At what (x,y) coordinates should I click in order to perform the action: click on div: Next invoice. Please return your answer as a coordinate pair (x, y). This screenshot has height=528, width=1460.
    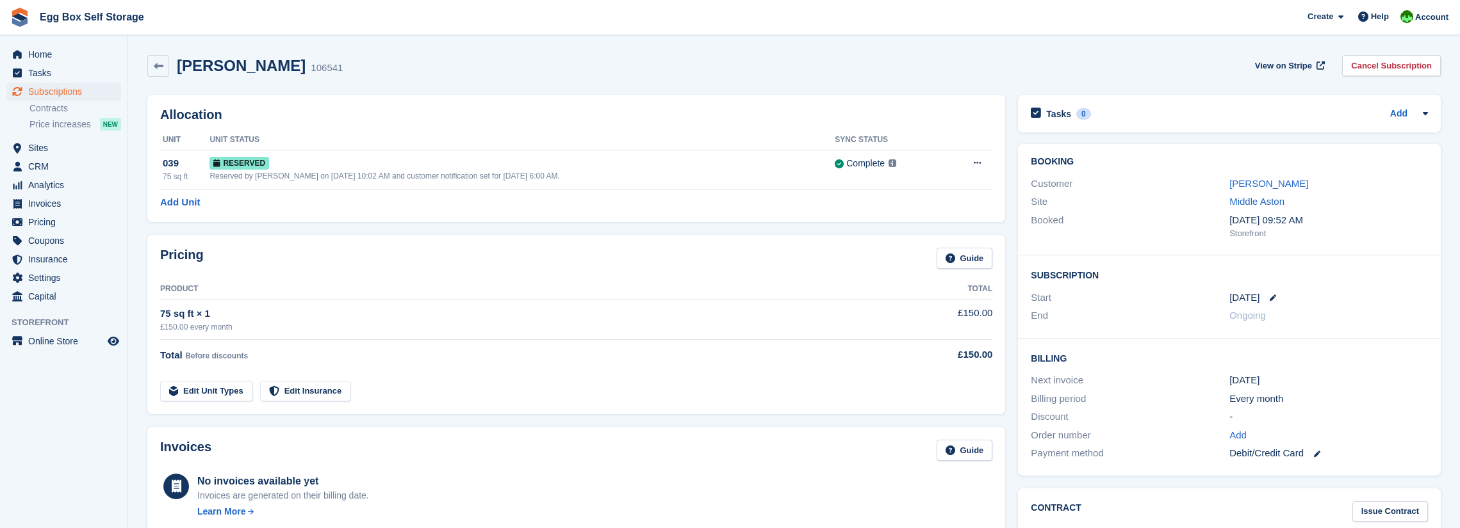
    Looking at the image, I should click on (1130, 380).